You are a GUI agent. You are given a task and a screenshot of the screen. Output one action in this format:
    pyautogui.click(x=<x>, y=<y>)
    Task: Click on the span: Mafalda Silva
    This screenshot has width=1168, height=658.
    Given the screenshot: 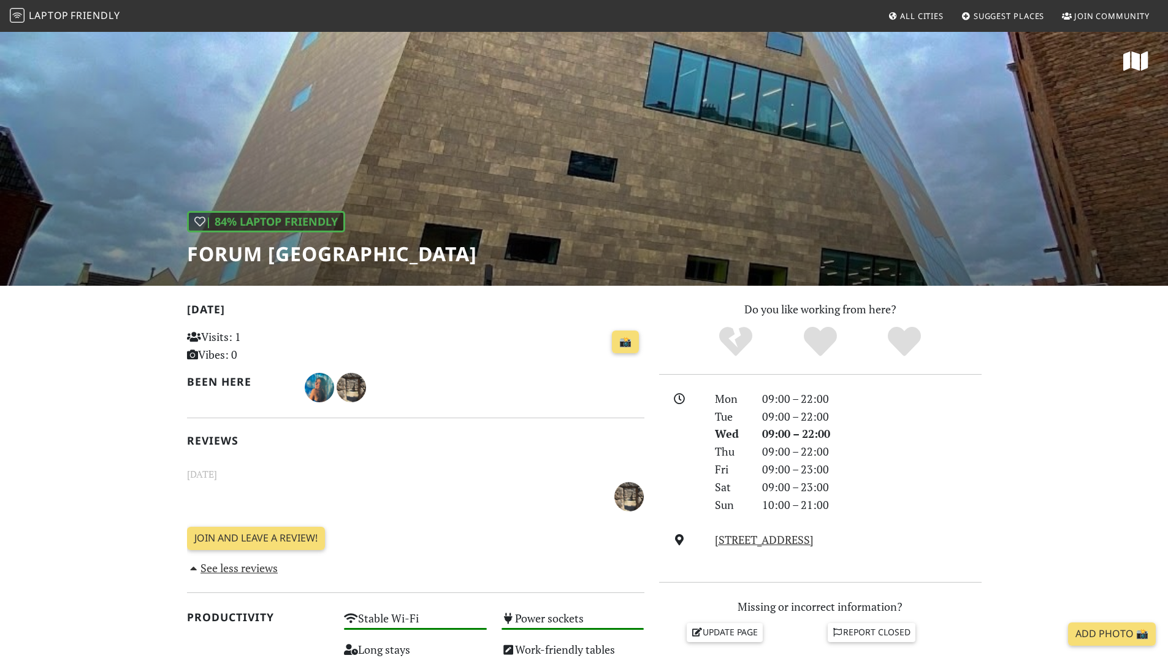 What is the action you would take?
    pyautogui.click(x=321, y=386)
    